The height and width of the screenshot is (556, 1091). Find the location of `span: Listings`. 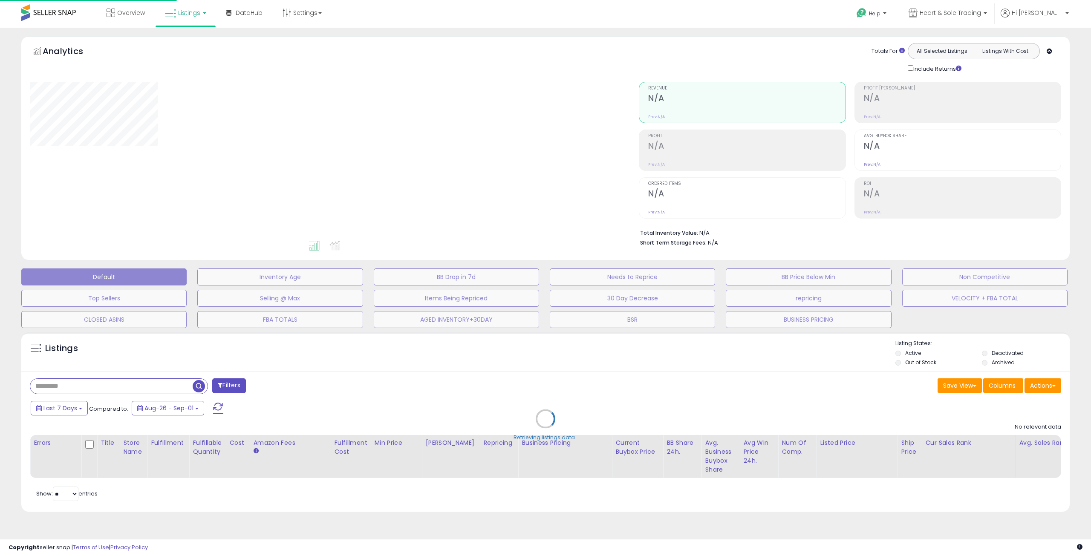

span: Listings is located at coordinates (189, 13).